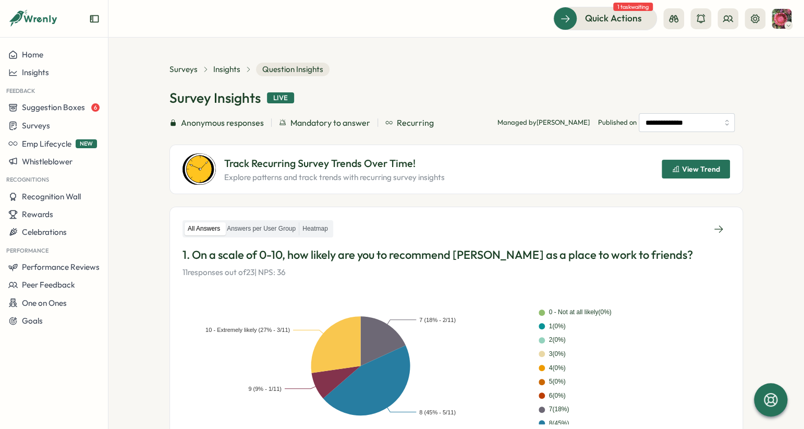  What do you see at coordinates (44, 232) in the screenshot?
I see `span: Celebrations` at bounding box center [44, 232].